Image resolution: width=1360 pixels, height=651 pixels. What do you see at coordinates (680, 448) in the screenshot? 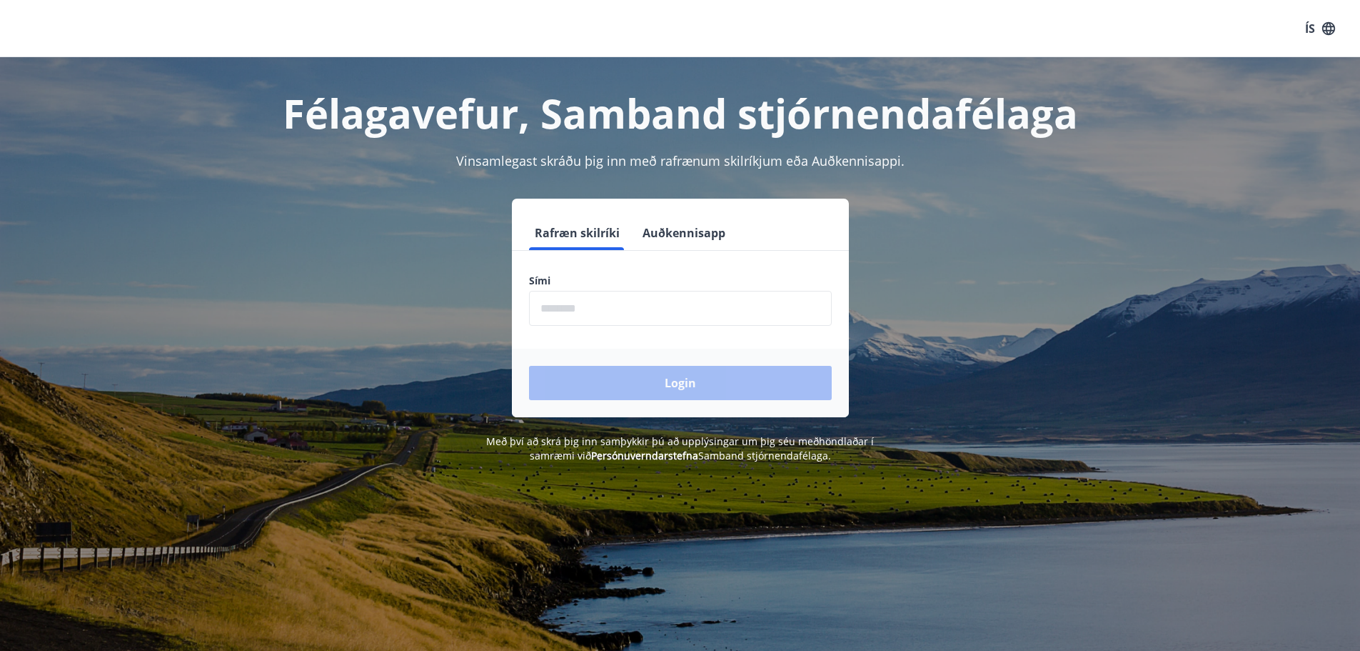
I see `span: Með því að skrá þig inn samþykkir þú að upplýsingar um þig séu meðhöndlaðar í samræmi við Samband...` at bounding box center [680, 448].